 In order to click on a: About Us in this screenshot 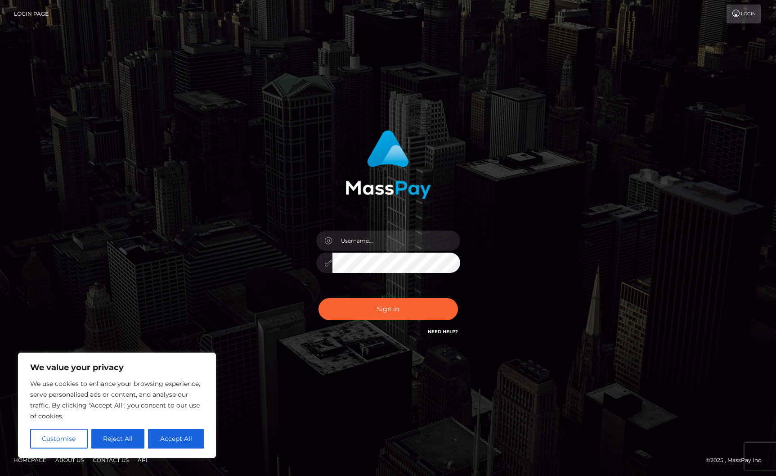, I will do `click(69, 459)`.